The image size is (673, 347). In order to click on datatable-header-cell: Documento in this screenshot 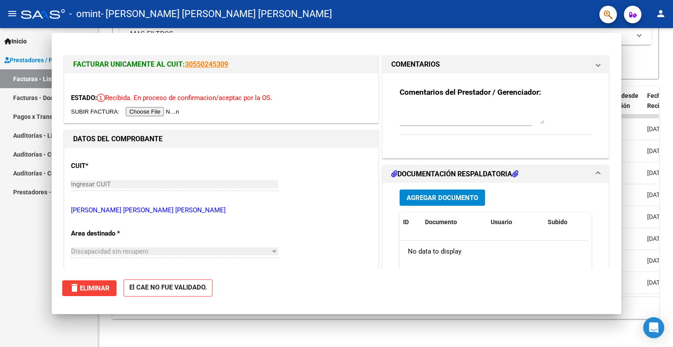, I will do `click(455, 222)`.